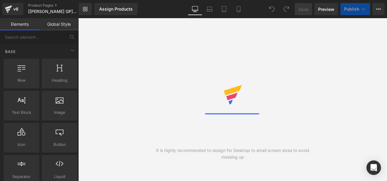 This screenshot has width=387, height=181. Describe the element at coordinates (303, 9) in the screenshot. I see `span: Save` at that location.